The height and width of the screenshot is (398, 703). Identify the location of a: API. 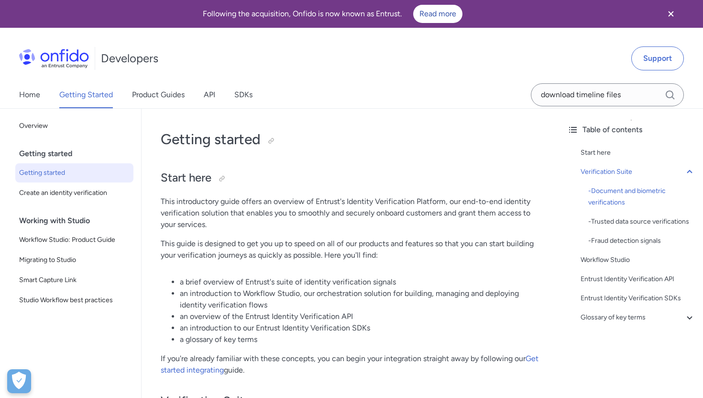
(210, 95).